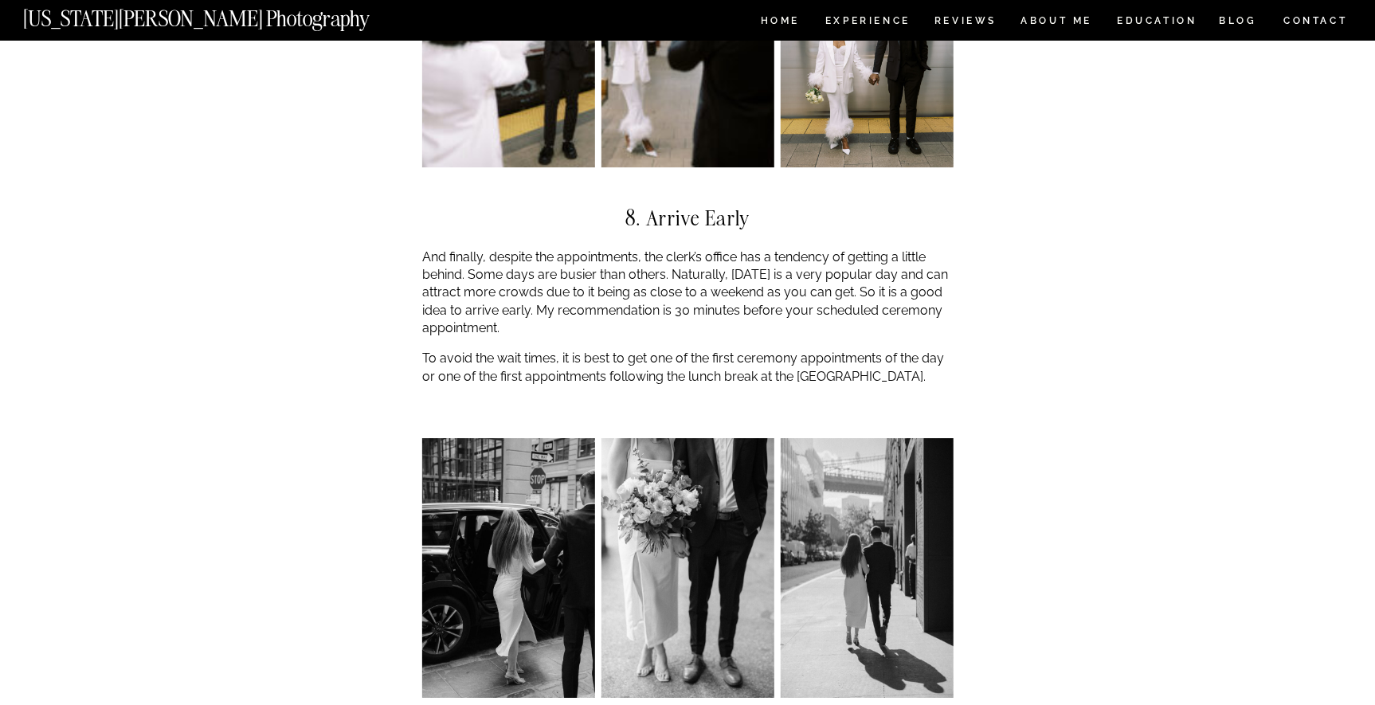 The height and width of the screenshot is (705, 1375). I want to click on nav: REVIEWS, so click(964, 22).